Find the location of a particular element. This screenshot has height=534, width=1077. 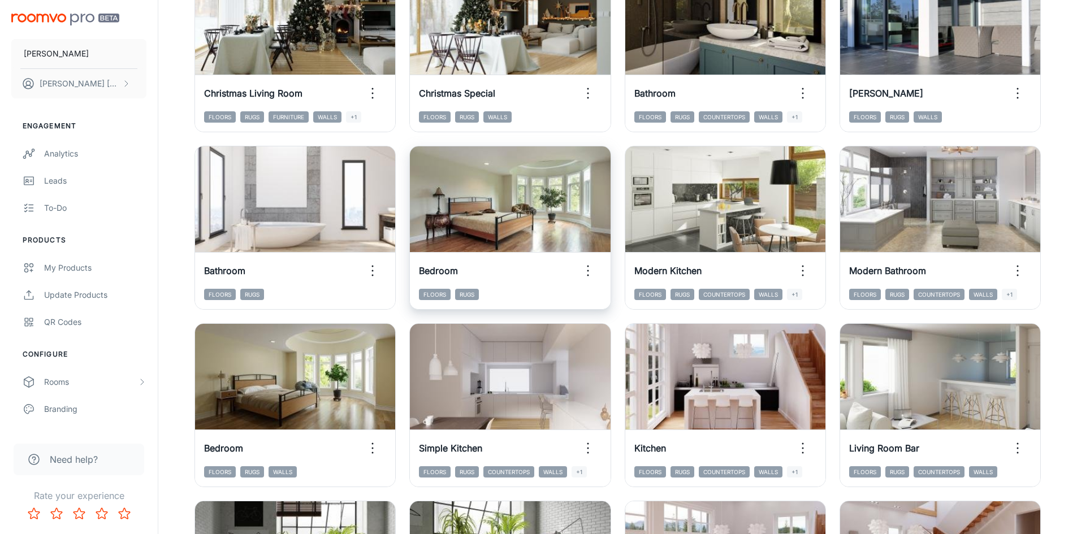

button: Rate 3 star is located at coordinates (79, 514).